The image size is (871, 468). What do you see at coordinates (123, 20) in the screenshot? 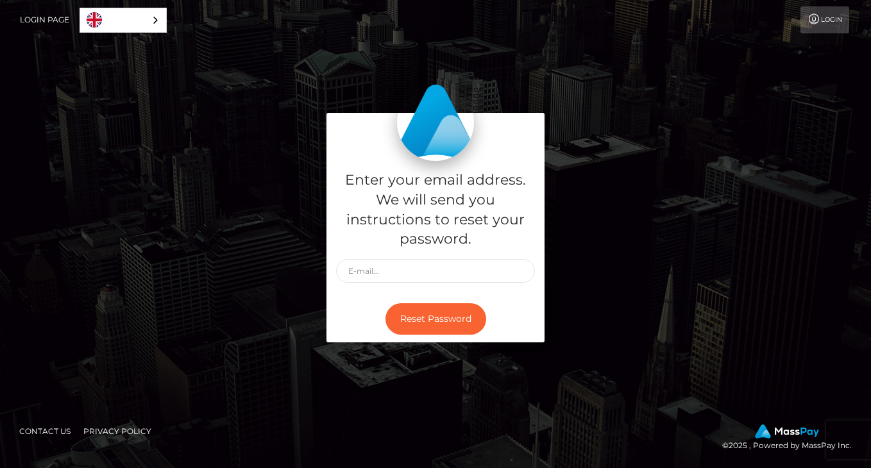
I see `div: Language` at bounding box center [123, 20].